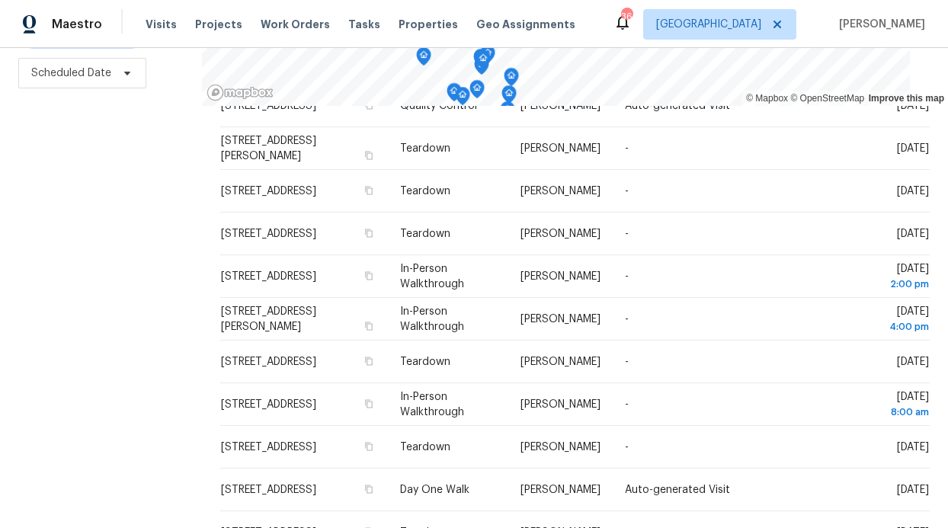 This screenshot has width=948, height=528. I want to click on span: Work Orders, so click(295, 24).